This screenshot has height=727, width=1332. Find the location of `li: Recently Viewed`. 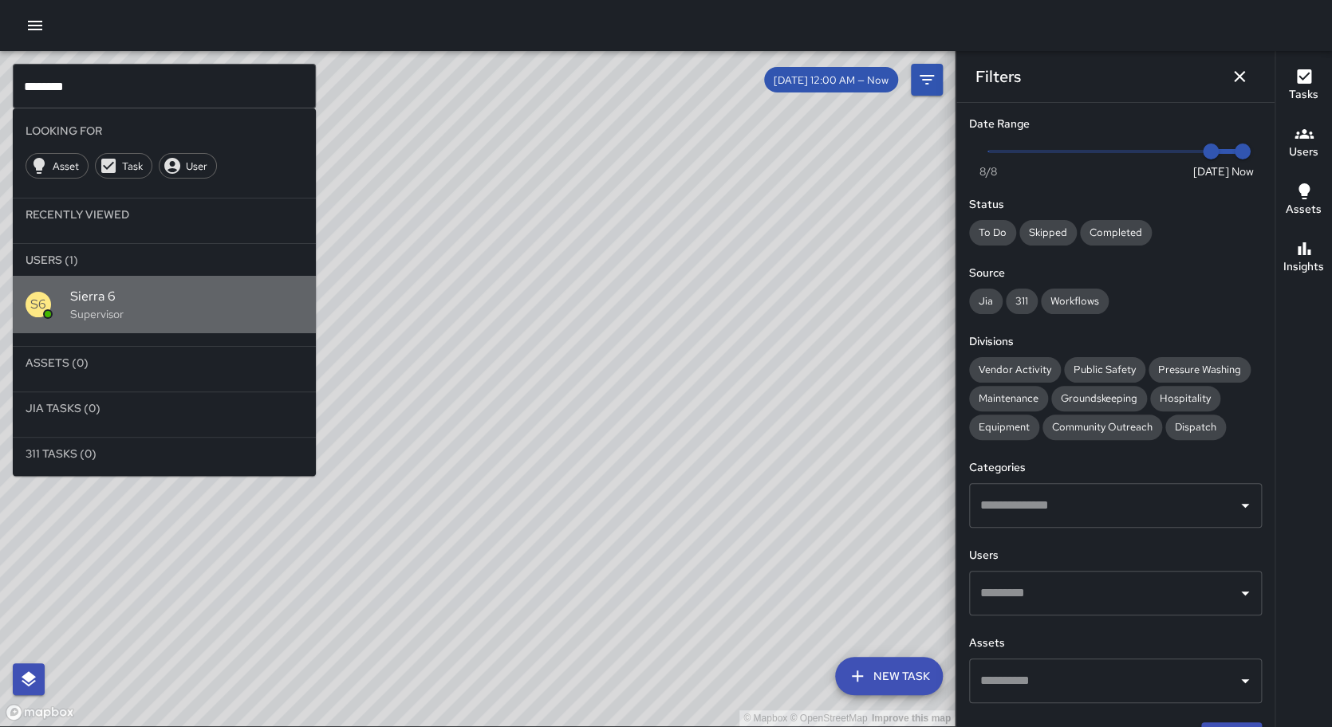

li: Recently Viewed is located at coordinates (164, 215).